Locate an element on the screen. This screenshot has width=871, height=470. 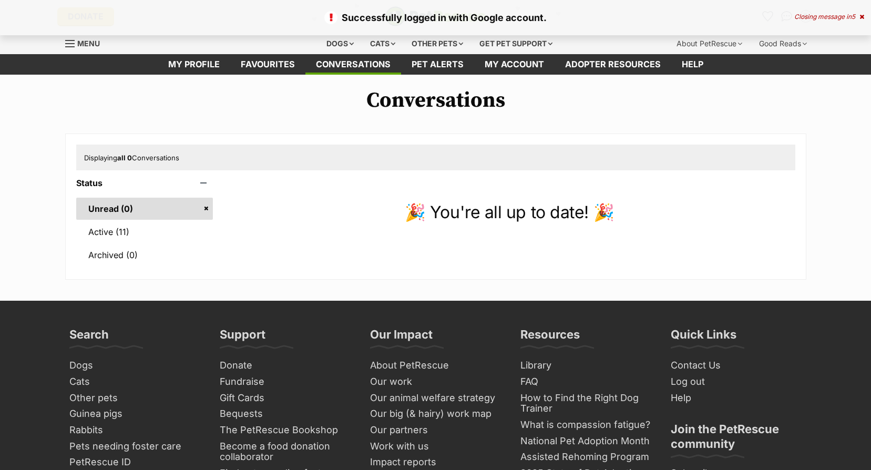
a: FAQ is located at coordinates (586, 382).